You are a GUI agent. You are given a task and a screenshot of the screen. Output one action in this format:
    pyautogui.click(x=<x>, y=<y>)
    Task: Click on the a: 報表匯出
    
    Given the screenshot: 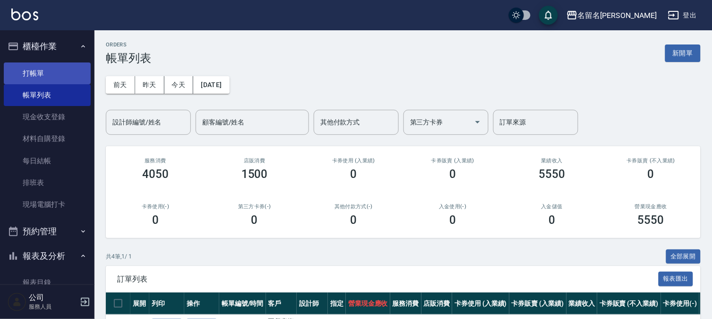 What is the action you would take?
    pyautogui.click(x=676, y=278)
    